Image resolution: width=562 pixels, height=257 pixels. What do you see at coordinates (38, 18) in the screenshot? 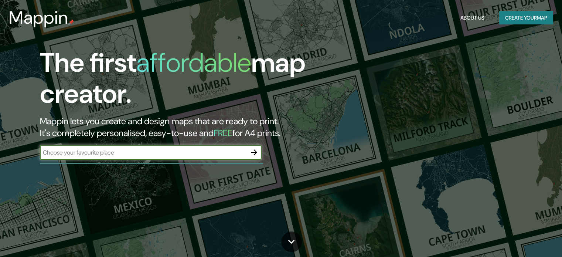
I see `h3: Mappin` at bounding box center [38, 18].